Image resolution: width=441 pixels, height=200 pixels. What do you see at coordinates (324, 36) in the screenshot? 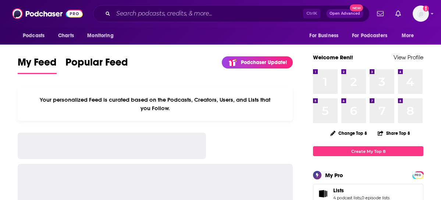
I see `span: For Business` at bounding box center [324, 36].